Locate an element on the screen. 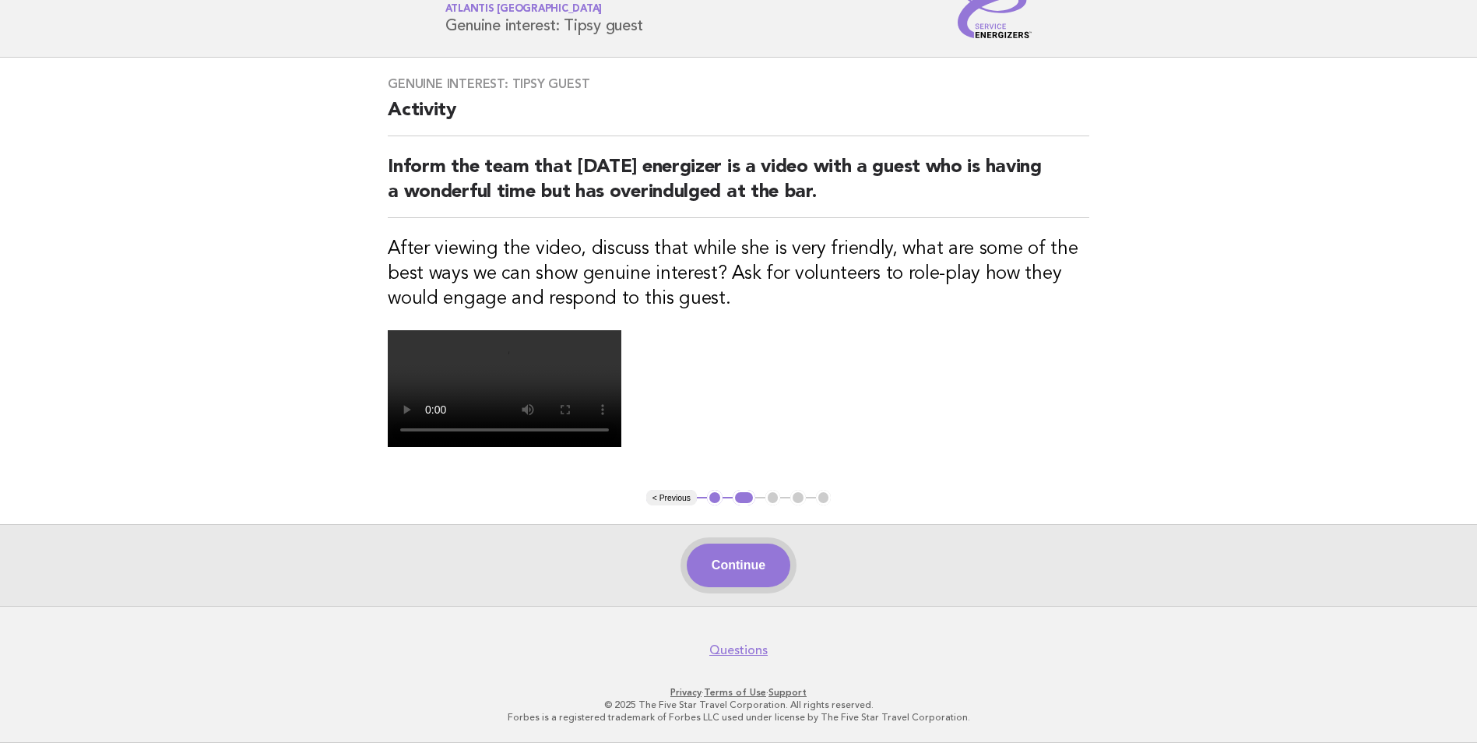 The height and width of the screenshot is (743, 1477). p: Forbes is a registered trademark of Forbes LLC used under license by The Five Star Travel Corpora... is located at coordinates (739, 717).